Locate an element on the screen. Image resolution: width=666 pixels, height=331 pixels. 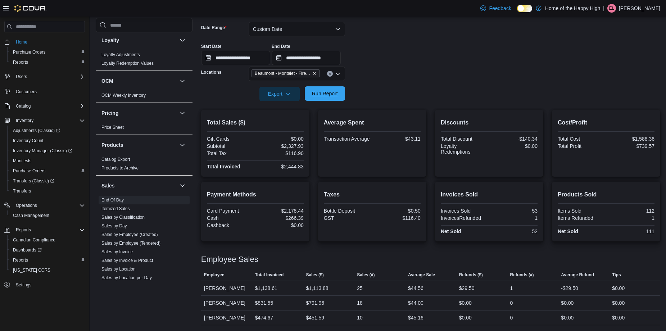
div: GST is located at coordinates (347, 218).